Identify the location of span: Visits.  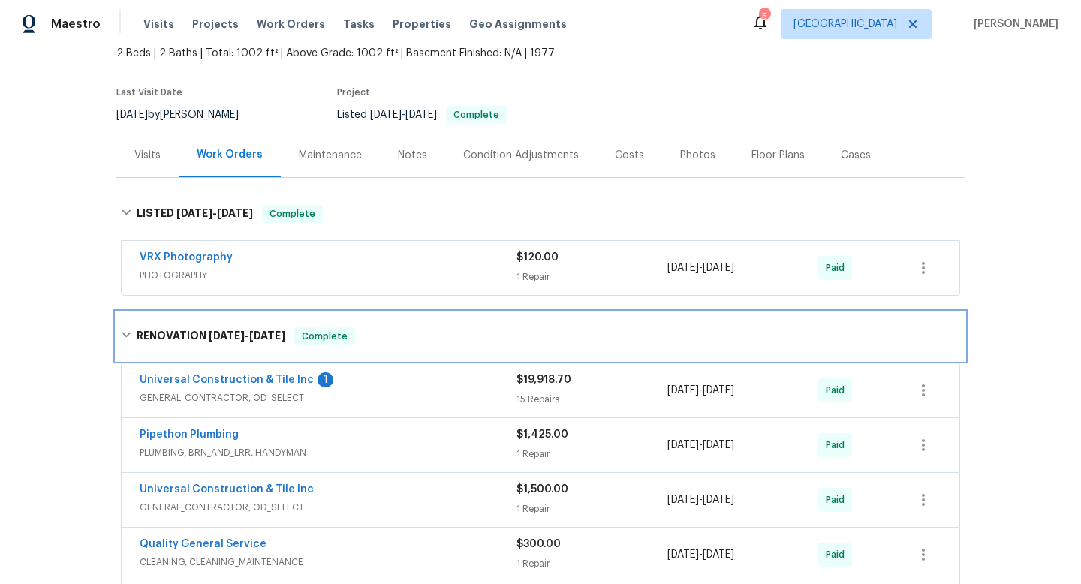
(158, 24).